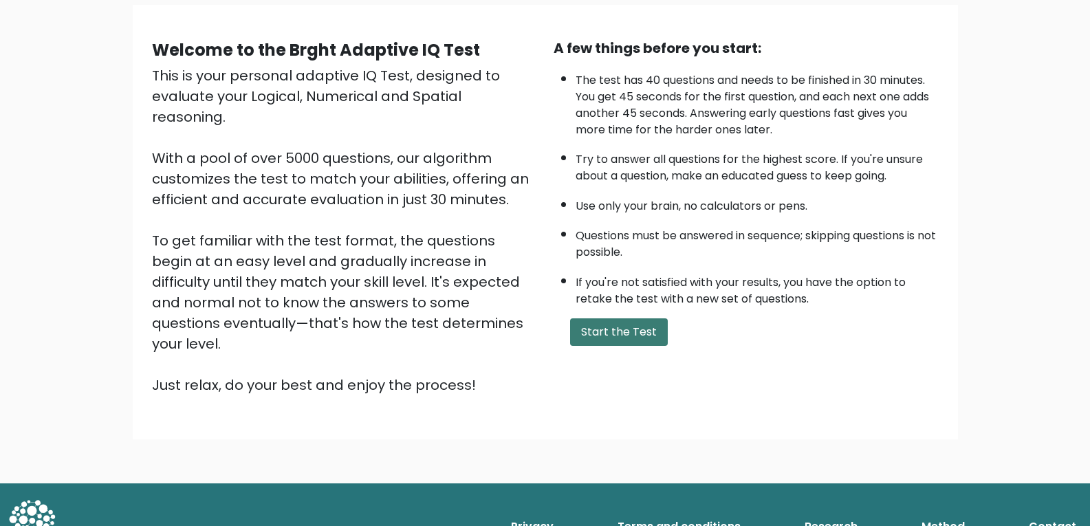 This screenshot has height=526, width=1090. Describe the element at coordinates (757, 241) in the screenshot. I see `li: Questions must be answered in sequence; skipping questions is not possible.` at that location.